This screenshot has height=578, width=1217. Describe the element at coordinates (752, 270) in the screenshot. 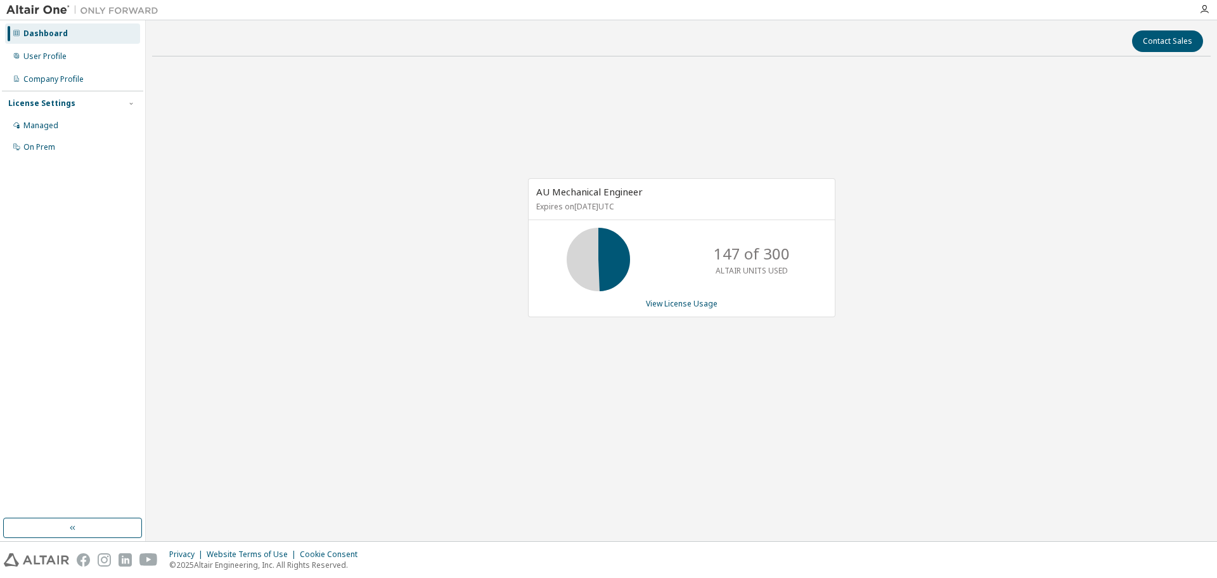

I see `p: ALTAIR UNITS USED` at that location.